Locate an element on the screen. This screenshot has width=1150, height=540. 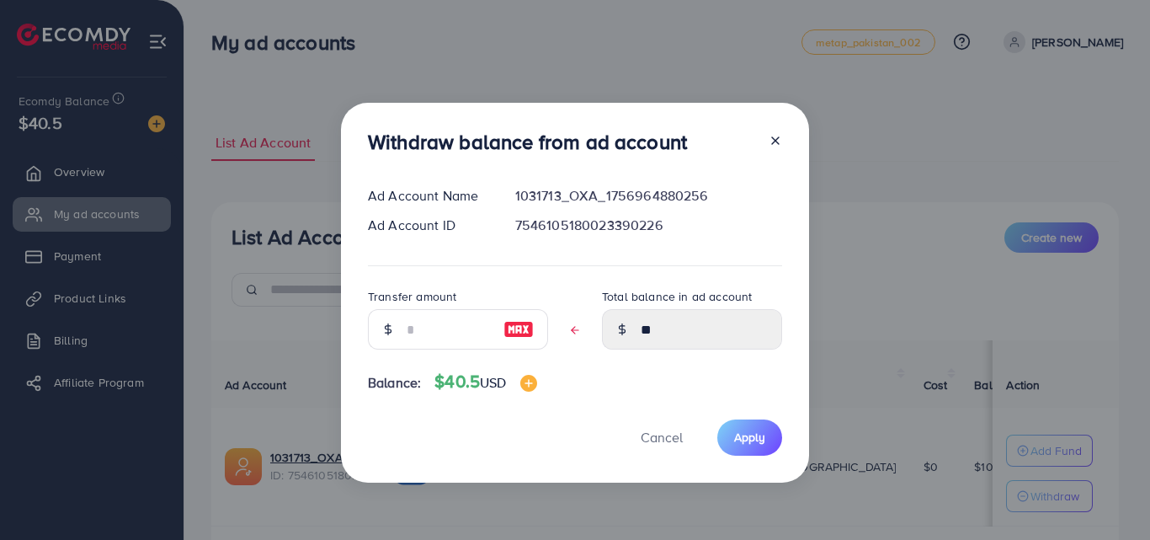
span: Apply is located at coordinates (750, 437).